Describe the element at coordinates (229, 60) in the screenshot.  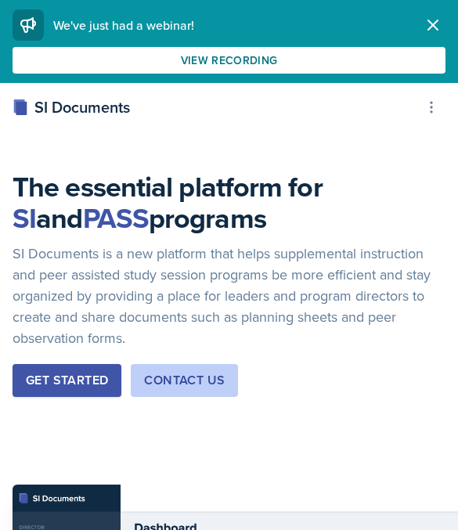
I see `button: View Recording` at that location.